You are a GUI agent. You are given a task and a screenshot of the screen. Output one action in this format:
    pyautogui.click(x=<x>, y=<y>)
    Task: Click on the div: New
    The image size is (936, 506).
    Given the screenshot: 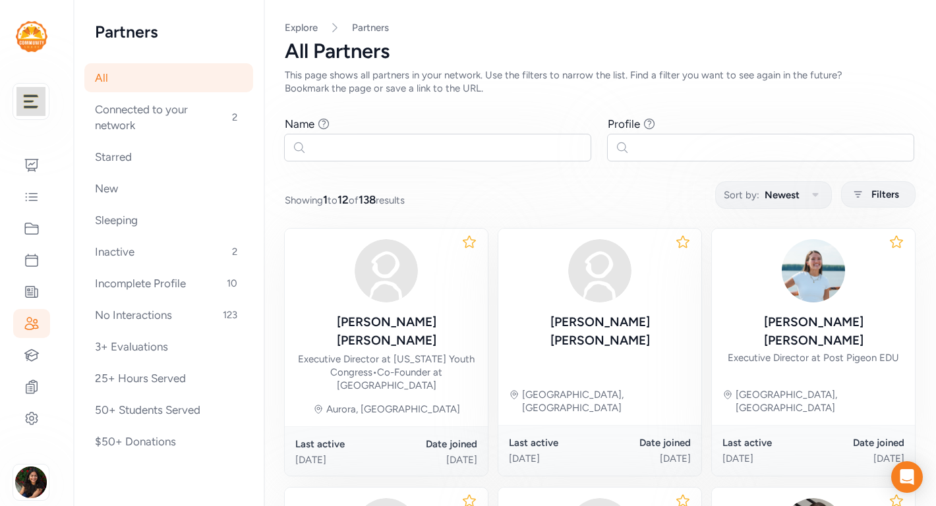 What is the action you would take?
    pyautogui.click(x=169, y=188)
    